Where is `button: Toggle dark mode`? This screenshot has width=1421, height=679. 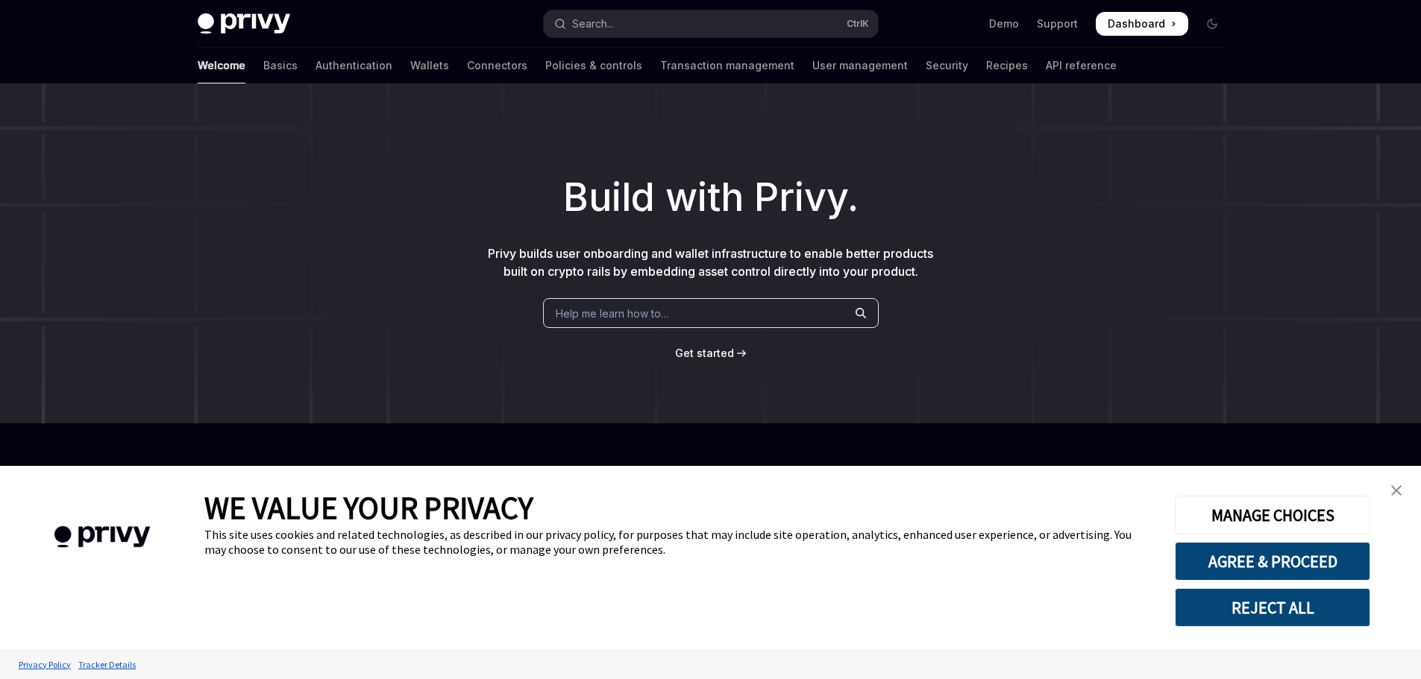 button: Toggle dark mode is located at coordinates (1212, 24).